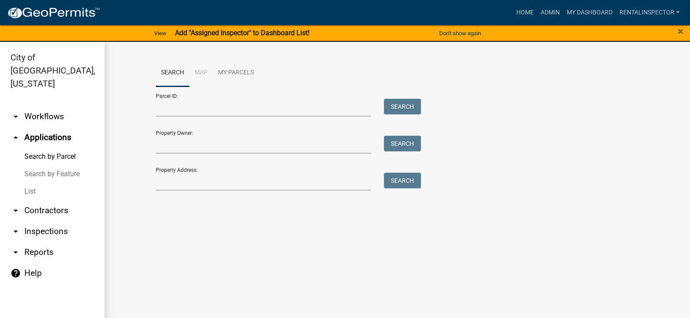 The height and width of the screenshot is (318, 690). What do you see at coordinates (460, 33) in the screenshot?
I see `button: Don't show again` at bounding box center [460, 33].